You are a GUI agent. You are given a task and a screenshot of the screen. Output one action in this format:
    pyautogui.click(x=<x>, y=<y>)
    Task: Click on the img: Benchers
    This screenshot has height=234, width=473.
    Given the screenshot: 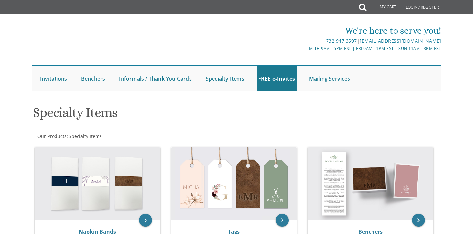 What is the action you would take?
    pyautogui.click(x=371, y=184)
    